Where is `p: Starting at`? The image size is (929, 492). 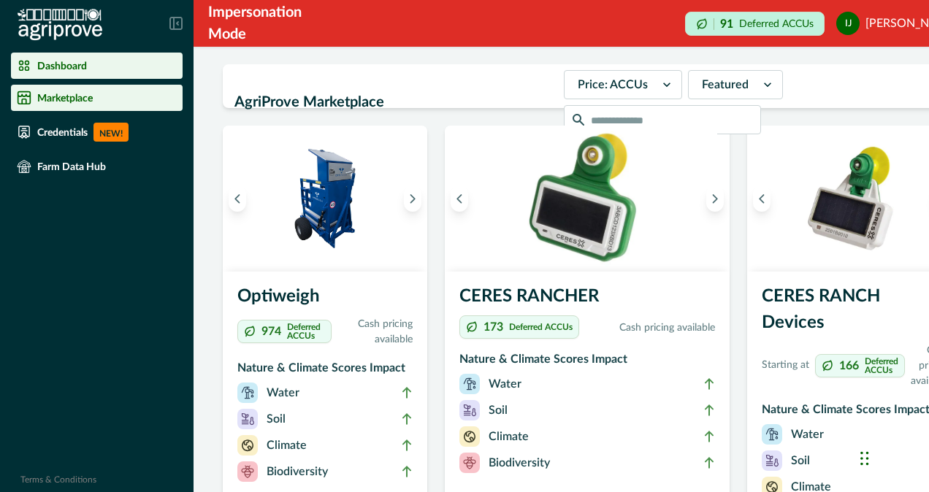 p: Starting at is located at coordinates (785, 365).